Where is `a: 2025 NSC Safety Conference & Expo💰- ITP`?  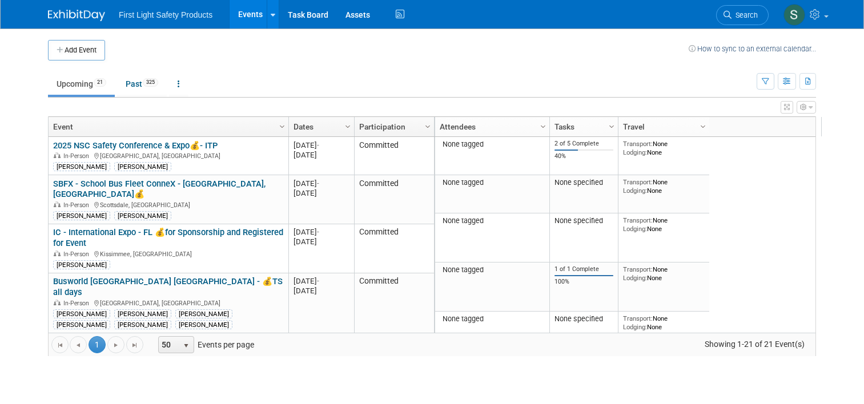
a: 2025 NSC Safety Conference & Expo💰- ITP is located at coordinates (135, 146).